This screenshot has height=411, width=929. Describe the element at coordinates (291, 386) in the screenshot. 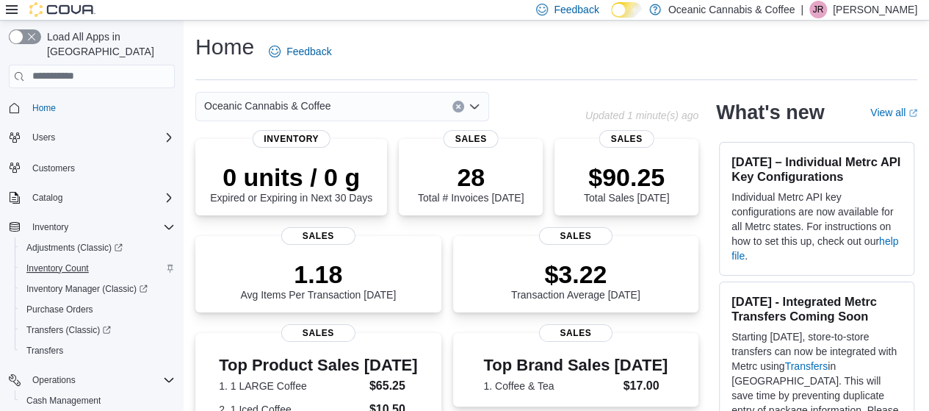

I see `dt: 1. 1 LARGE Coffee` at that location.